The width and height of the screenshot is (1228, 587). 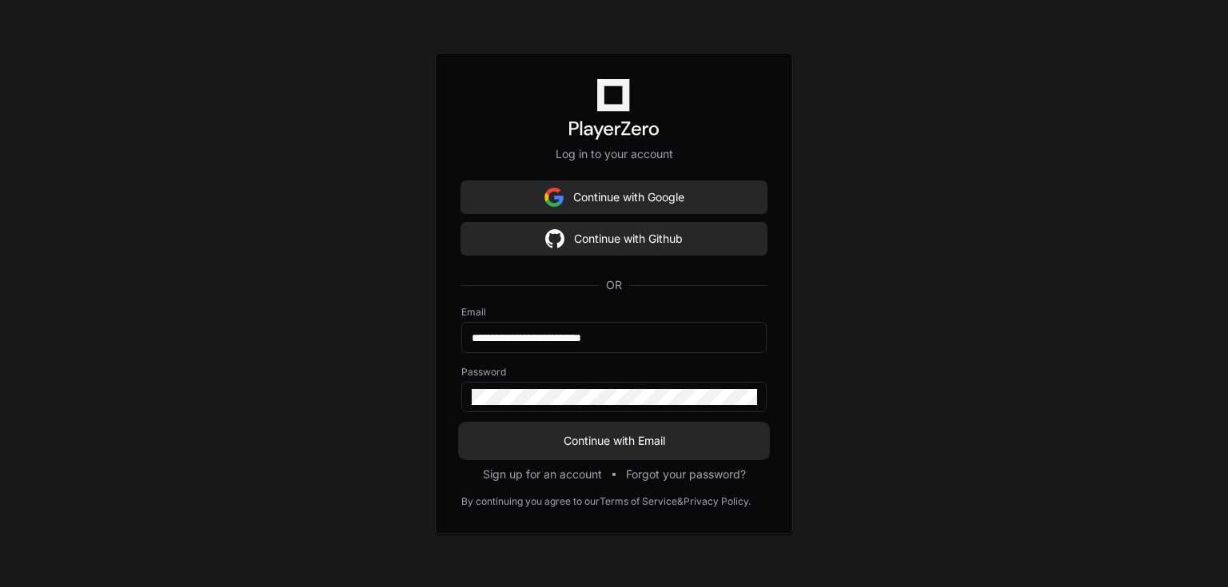 What do you see at coordinates (614, 312) in the screenshot?
I see `label: Email` at bounding box center [614, 312].